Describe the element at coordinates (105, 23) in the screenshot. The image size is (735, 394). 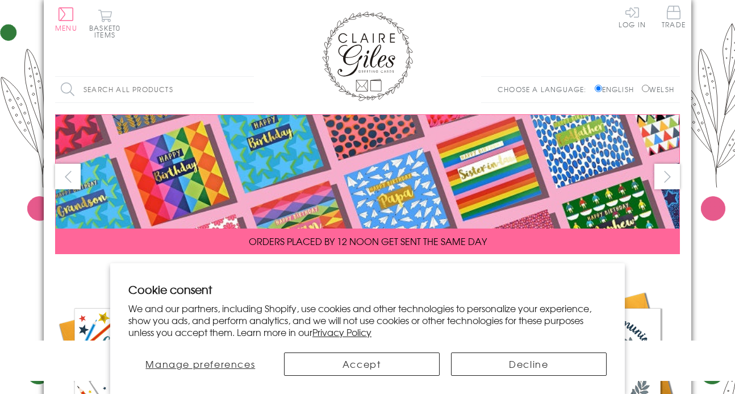
I see `button: Basket0 items` at that location.